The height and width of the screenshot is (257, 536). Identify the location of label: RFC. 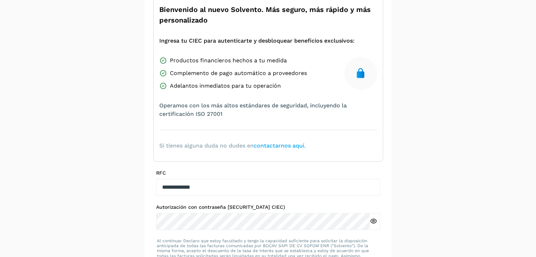
(268, 173).